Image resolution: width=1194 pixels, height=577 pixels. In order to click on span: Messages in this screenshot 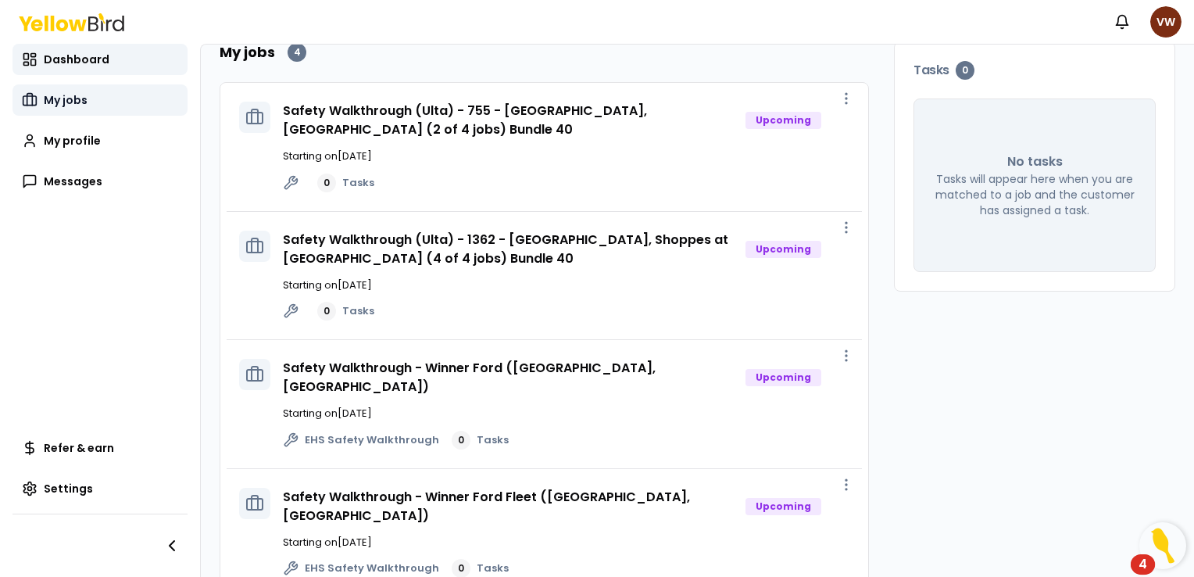, I will do `click(73, 181)`.